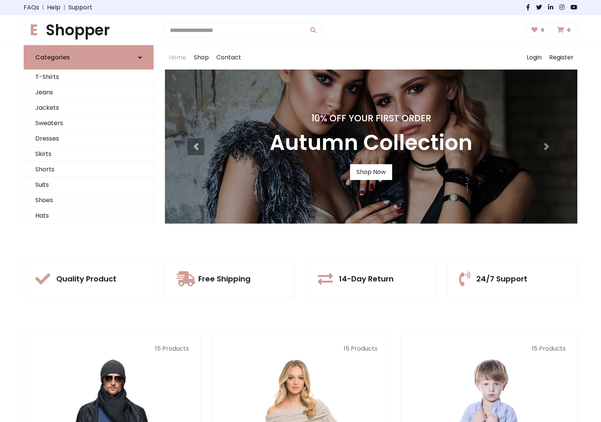 The height and width of the screenshot is (422, 601). Describe the element at coordinates (371, 118) in the screenshot. I see `h4: 10% Off Your First Order` at that location.